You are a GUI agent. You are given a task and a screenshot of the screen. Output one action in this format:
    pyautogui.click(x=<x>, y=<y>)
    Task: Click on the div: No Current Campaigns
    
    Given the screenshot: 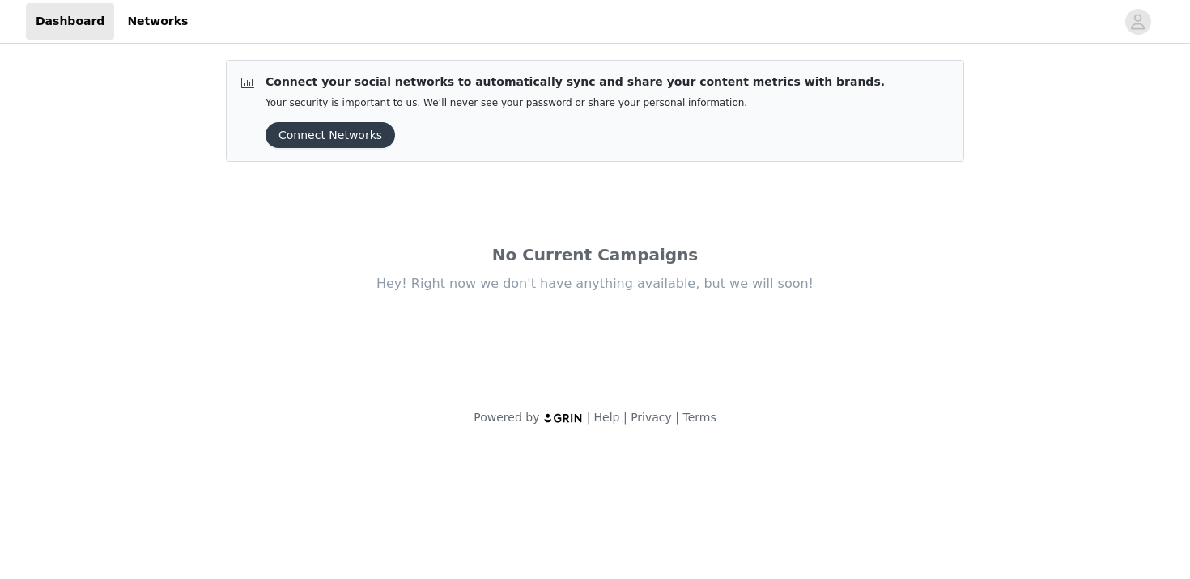 What is the action you would take?
    pyautogui.click(x=595, y=255)
    